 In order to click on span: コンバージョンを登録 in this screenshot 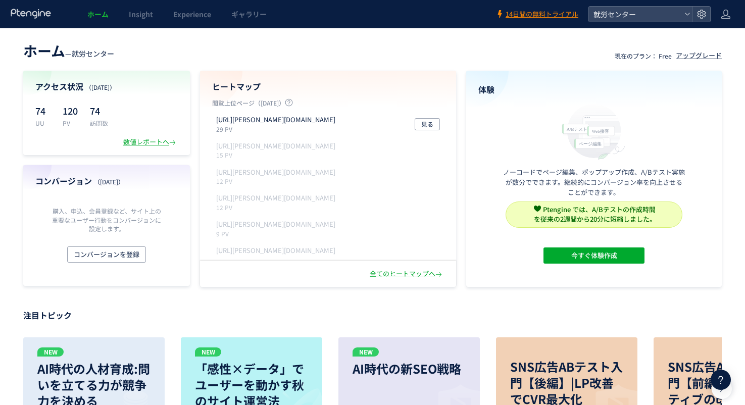, I will do `click(107, 254)`.